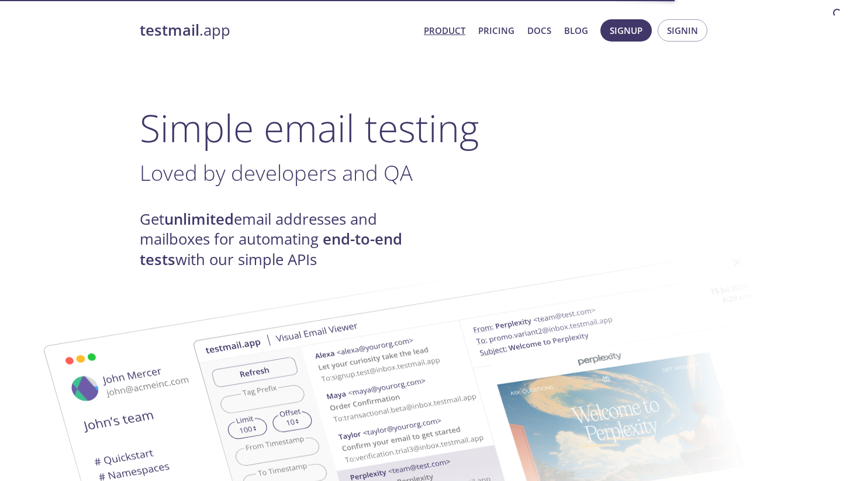 This screenshot has height=481, width=850. Describe the element at coordinates (271, 249) in the screenshot. I see `strong: end-to-end tests` at that location.